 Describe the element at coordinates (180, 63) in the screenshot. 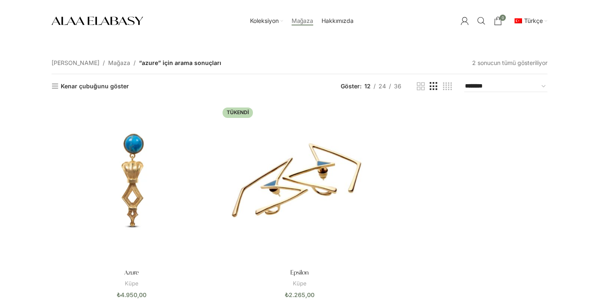

I see `span: “azure” için arama sonuçları` at that location.